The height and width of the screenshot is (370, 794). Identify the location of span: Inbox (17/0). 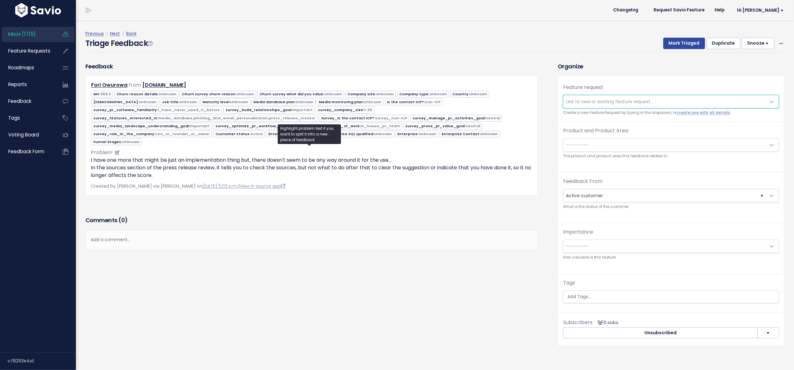
(22, 34).